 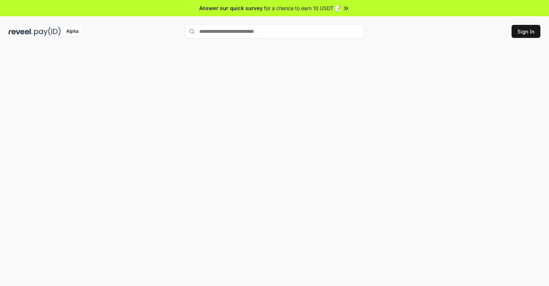 I want to click on span: for a chance to earn 10 USDT 📝, so click(x=303, y=8).